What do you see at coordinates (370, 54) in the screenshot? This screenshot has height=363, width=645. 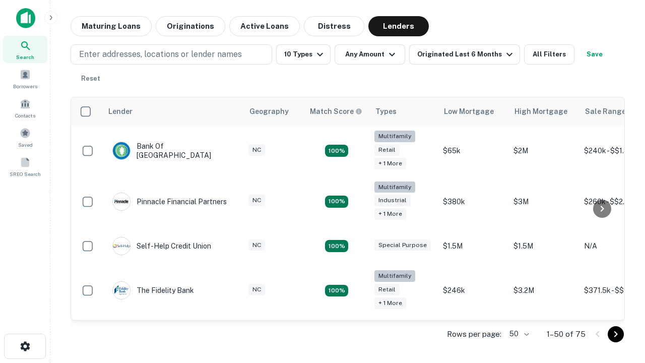 I see `button: Any Amount` at bounding box center [370, 54].